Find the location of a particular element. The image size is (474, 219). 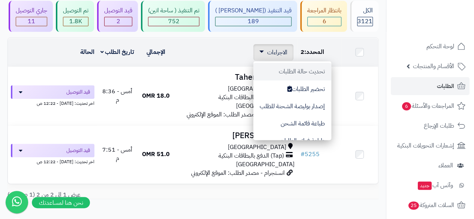

span: المراجعات والأسئلة is located at coordinates (427, 106).